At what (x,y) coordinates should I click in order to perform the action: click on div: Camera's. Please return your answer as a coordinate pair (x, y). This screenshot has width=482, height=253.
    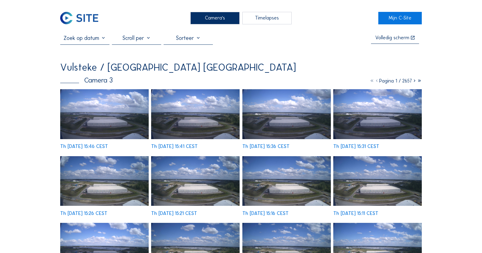
    Looking at the image, I should click on (215, 18).